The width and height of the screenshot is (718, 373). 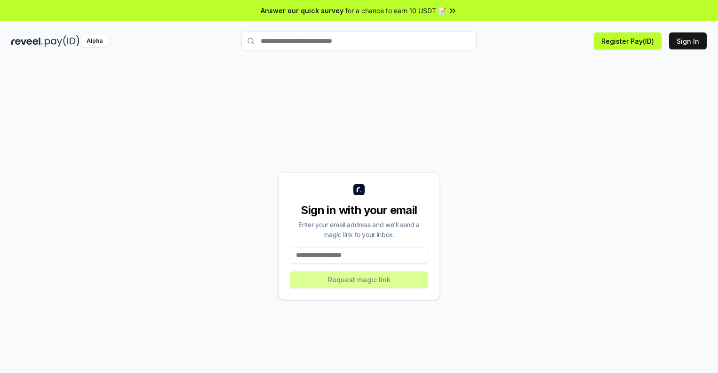 What do you see at coordinates (359, 230) in the screenshot?
I see `div: Enter your email address and we’ll send a magic link to your inbox.` at bounding box center [359, 230].